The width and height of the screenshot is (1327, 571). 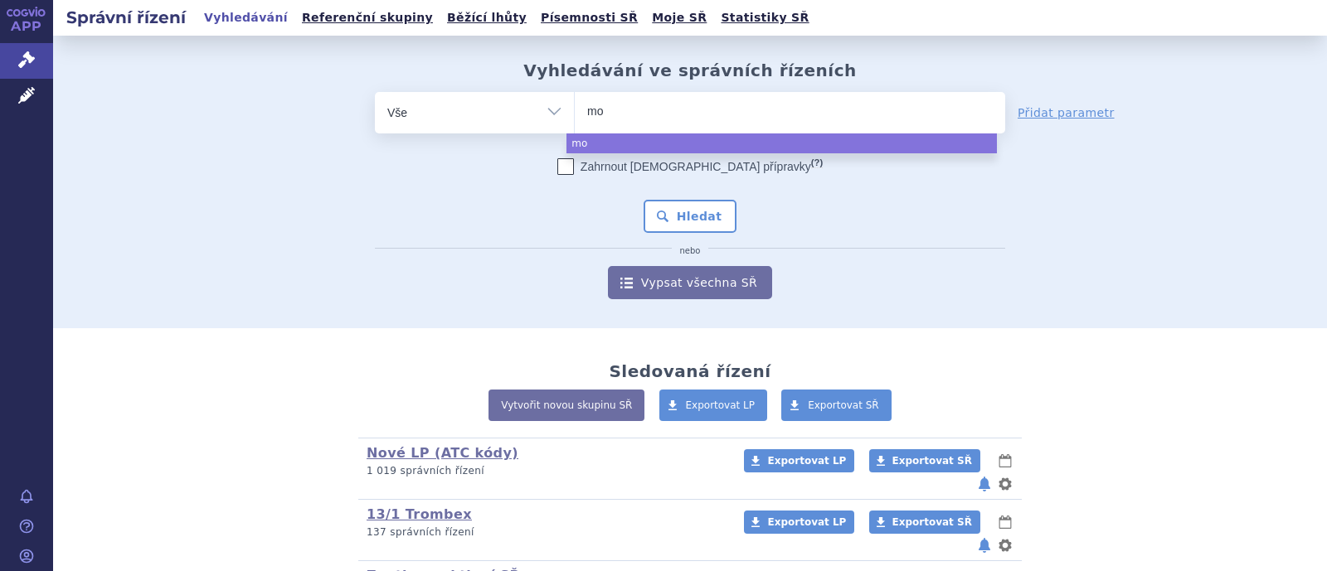 I want to click on a: Statistiky SŘ, so click(x=765, y=17).